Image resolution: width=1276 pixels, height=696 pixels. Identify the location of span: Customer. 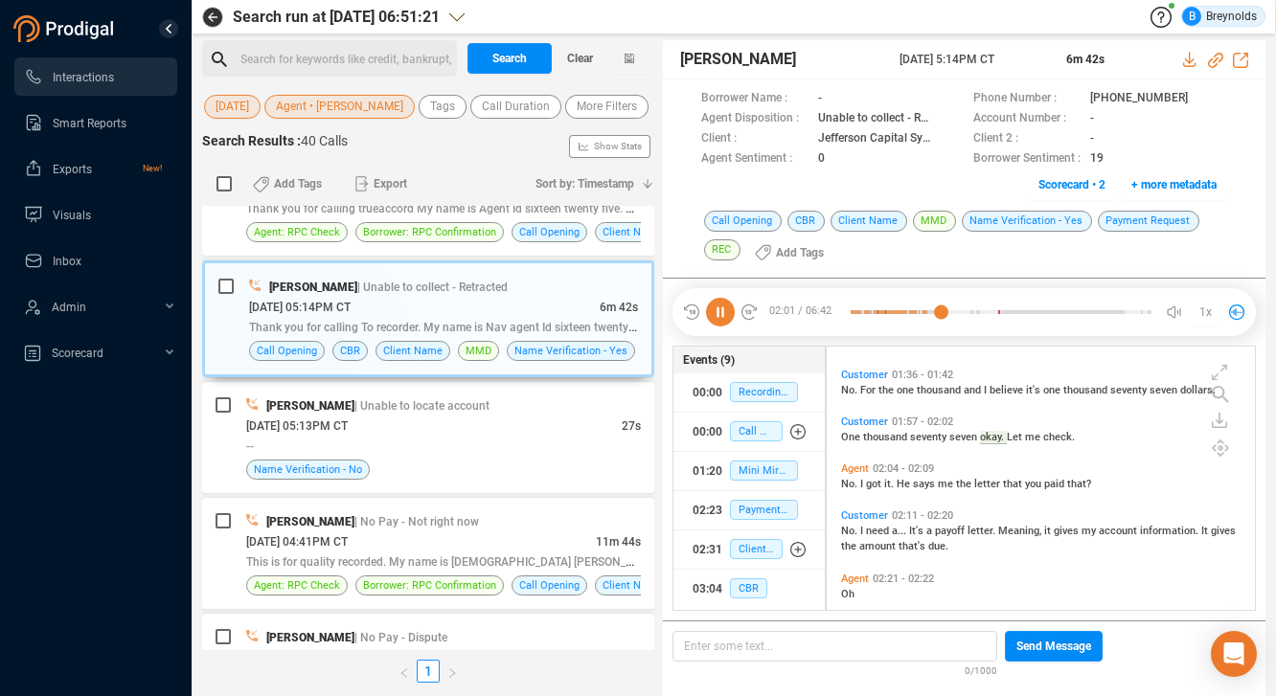
(864, 374).